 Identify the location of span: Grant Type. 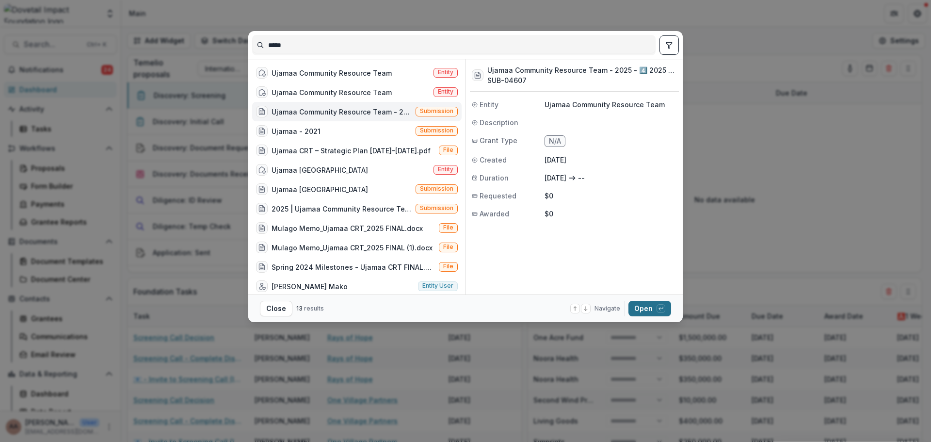
(498, 140).